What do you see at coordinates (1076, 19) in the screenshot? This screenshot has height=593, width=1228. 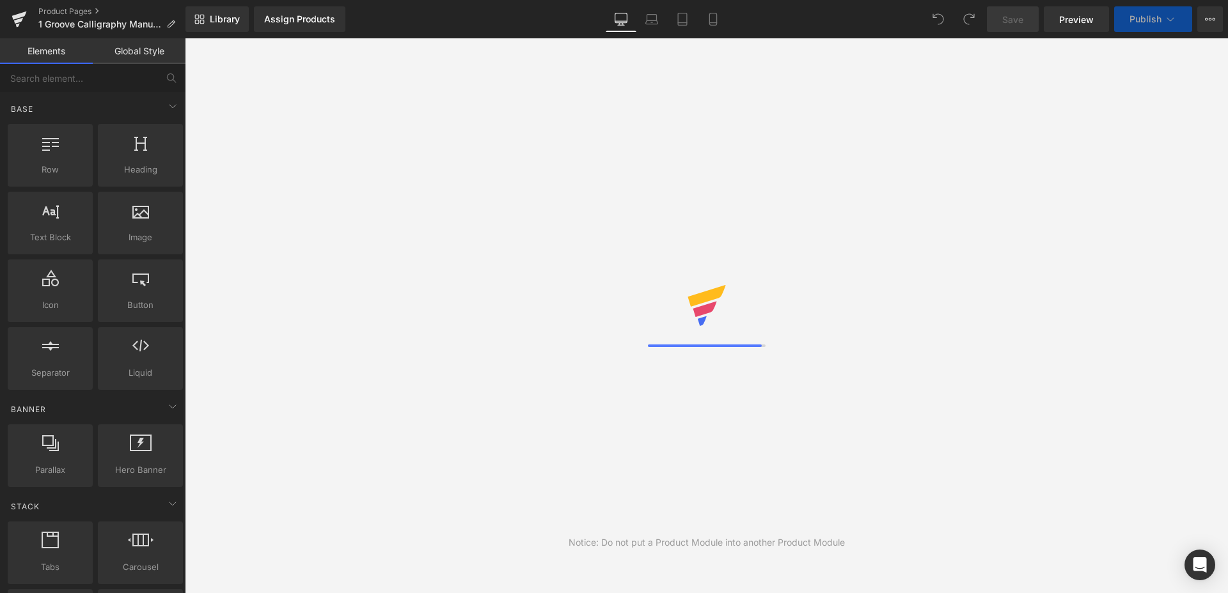 I see `a: Preview` at bounding box center [1076, 19].